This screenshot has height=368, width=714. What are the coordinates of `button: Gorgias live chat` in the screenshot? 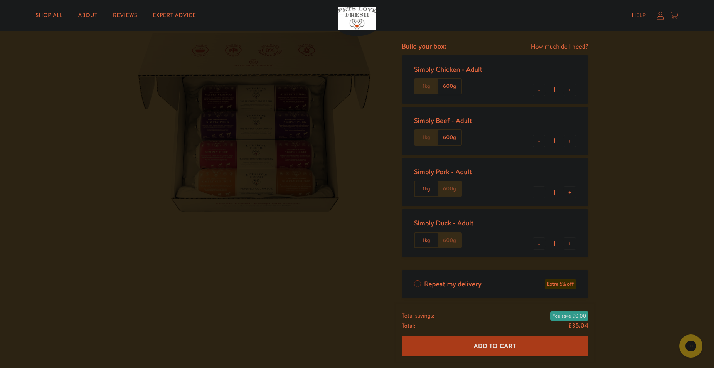 It's located at (15, 14).